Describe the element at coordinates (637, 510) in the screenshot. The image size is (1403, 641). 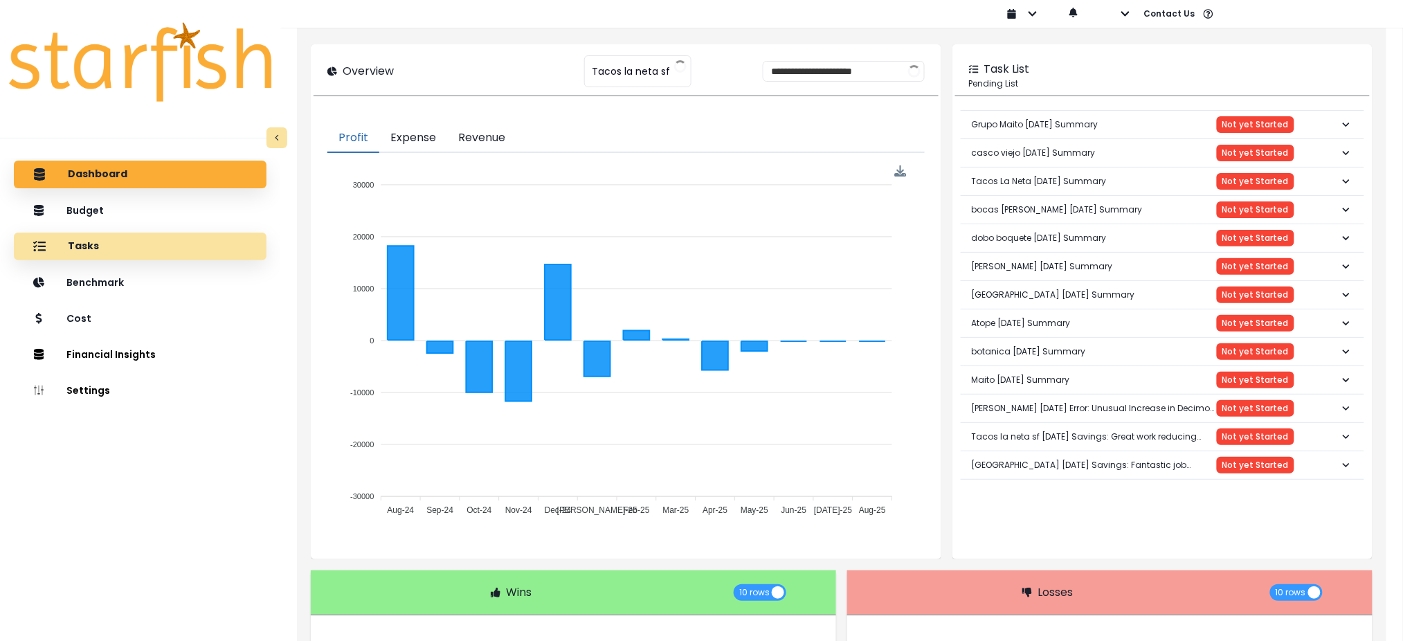
I see `tspan: Feb-25` at that location.